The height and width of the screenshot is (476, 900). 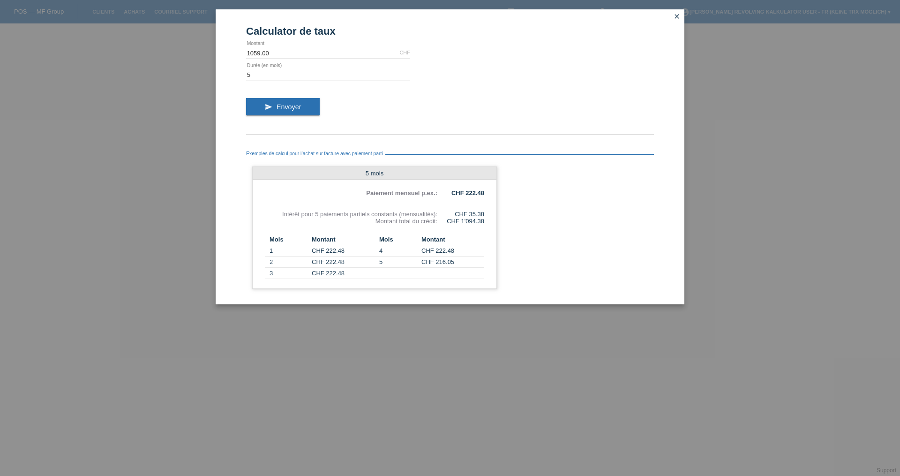 What do you see at coordinates (315, 153) in the screenshot?
I see `span: Exemples de calcul pour l’achat sur facture avec paiement parti` at bounding box center [315, 153].